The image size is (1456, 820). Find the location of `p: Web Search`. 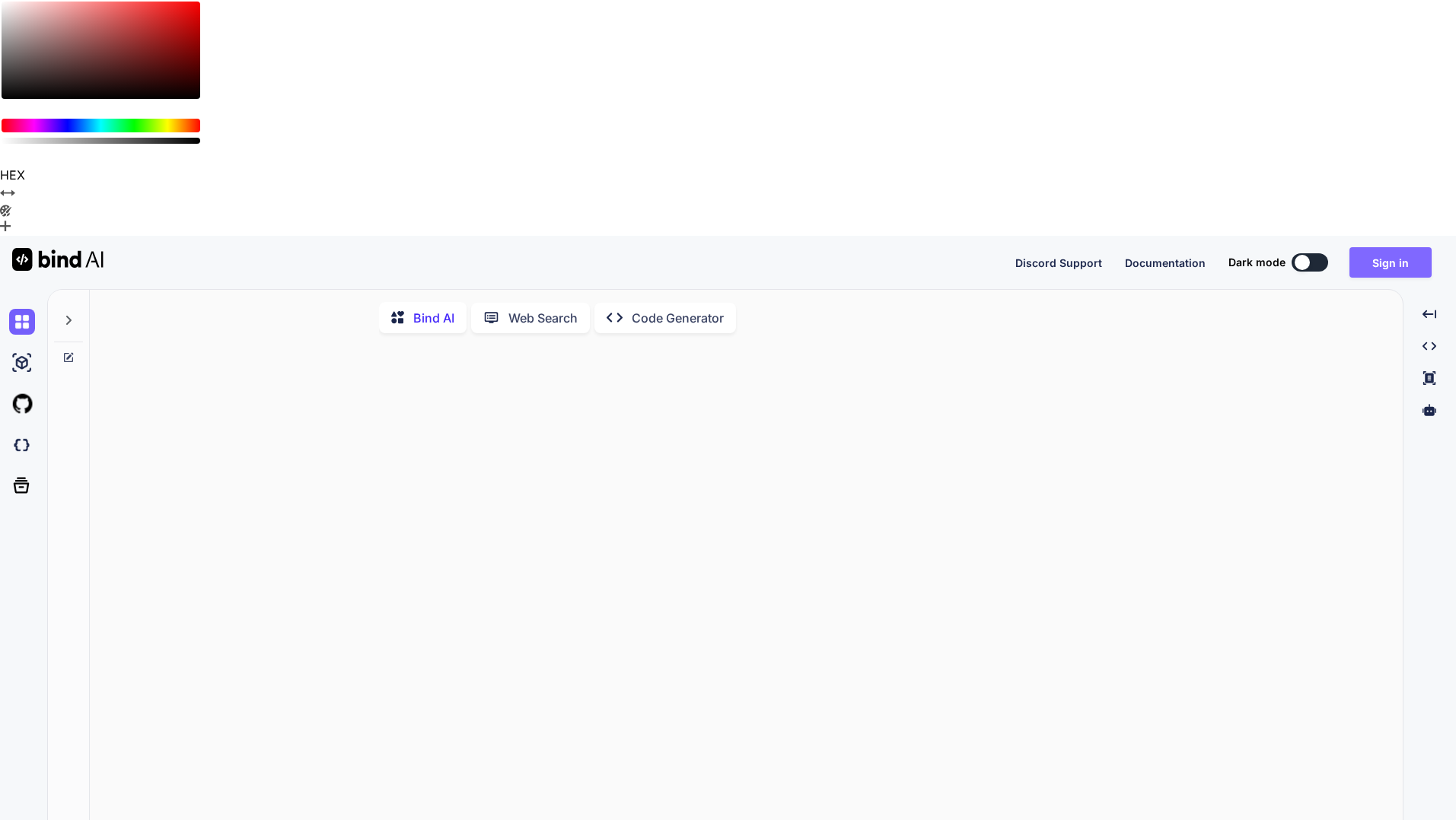

p: Web Search is located at coordinates (543, 318).